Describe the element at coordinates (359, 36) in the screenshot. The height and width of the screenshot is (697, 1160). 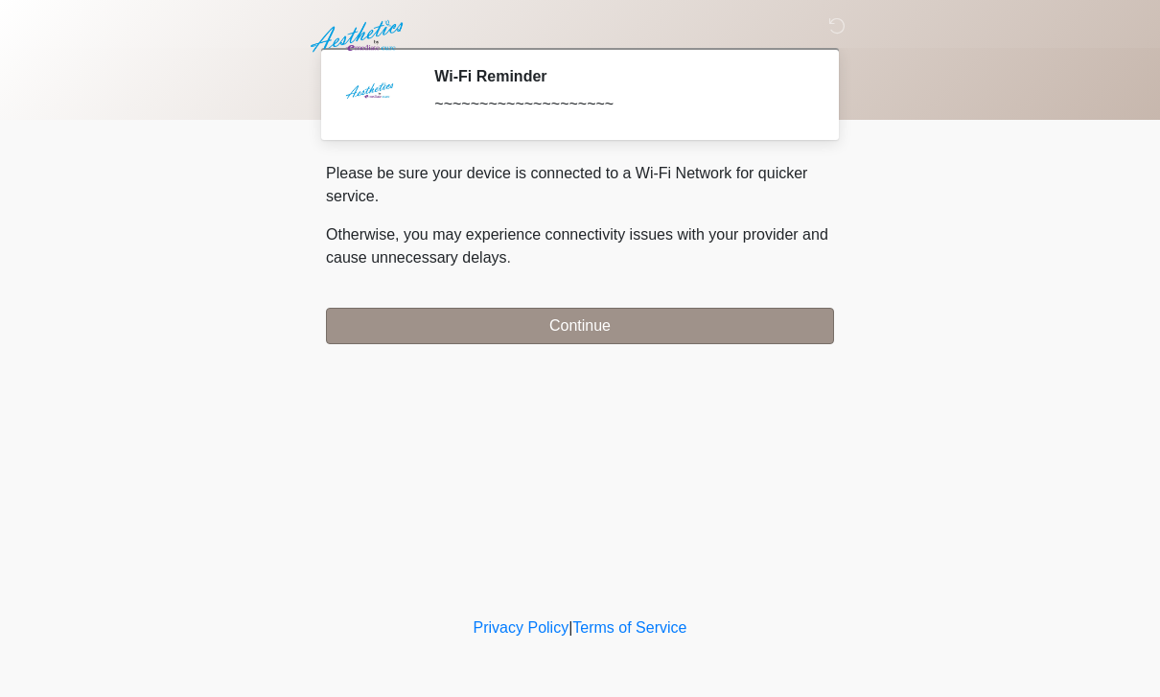
I see `img: Aesthetics by Emediate Cure Logo` at that location.